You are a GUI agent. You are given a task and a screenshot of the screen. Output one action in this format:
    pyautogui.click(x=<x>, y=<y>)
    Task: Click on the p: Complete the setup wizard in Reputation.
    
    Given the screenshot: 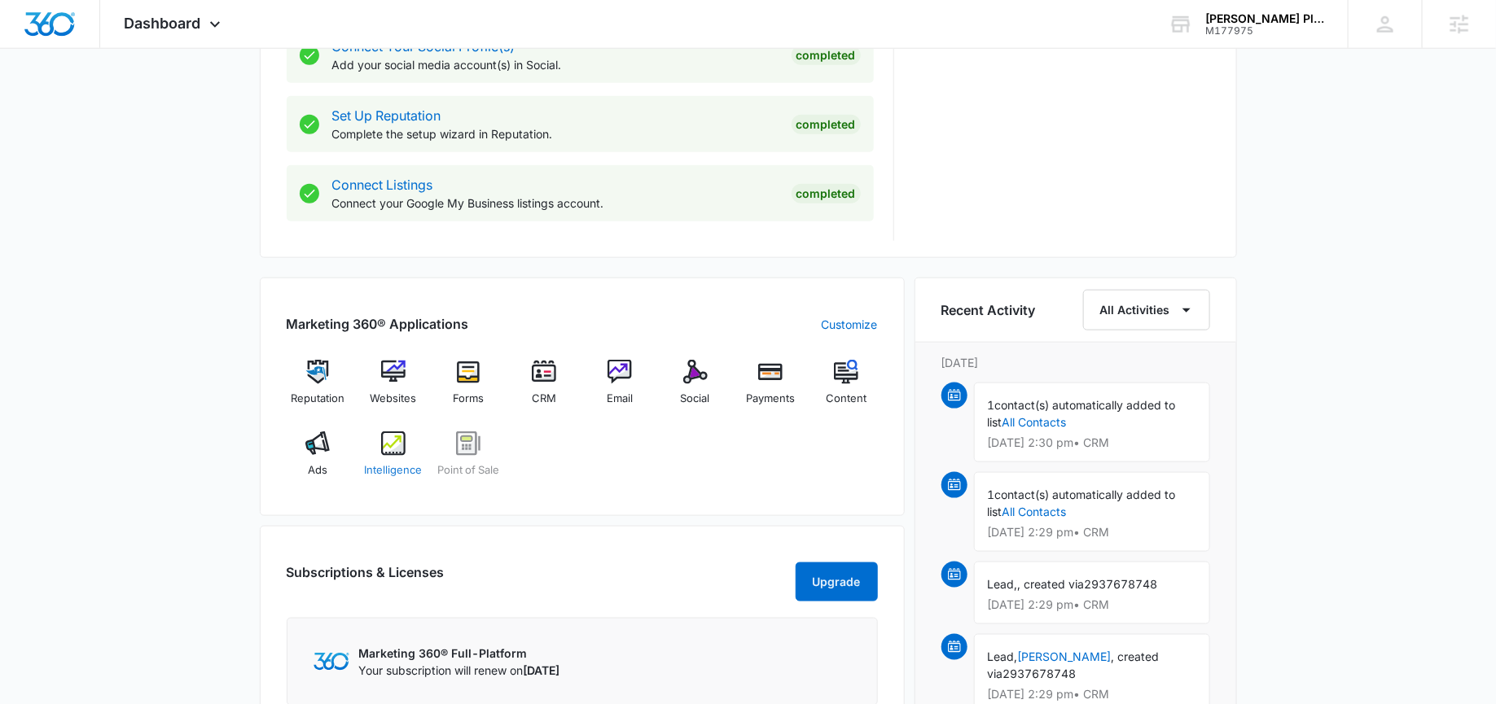 What is the action you would take?
    pyautogui.click(x=555, y=134)
    